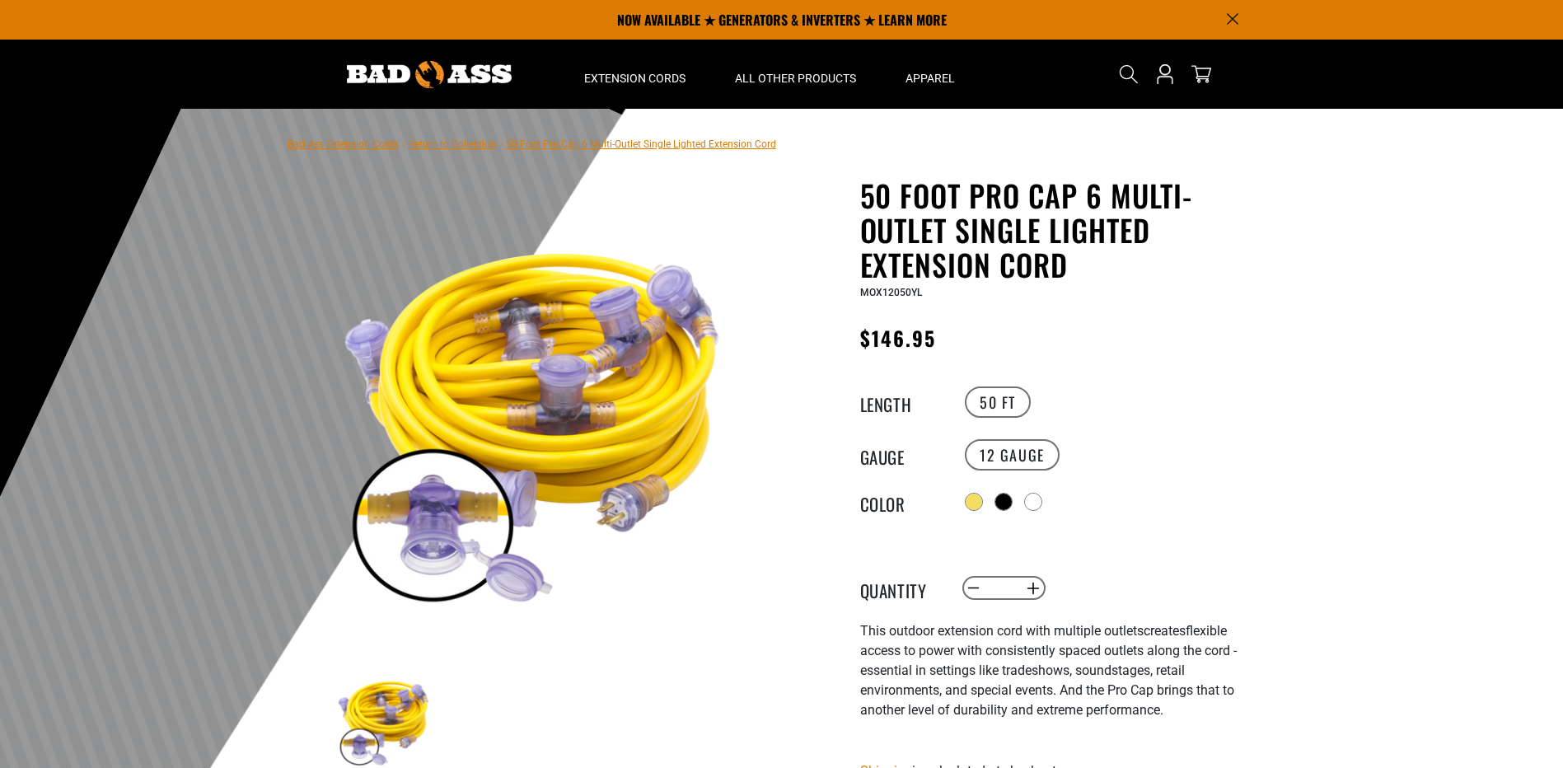 The image size is (1563, 768). Describe the element at coordinates (930, 78) in the screenshot. I see `span: Apparel` at that location.